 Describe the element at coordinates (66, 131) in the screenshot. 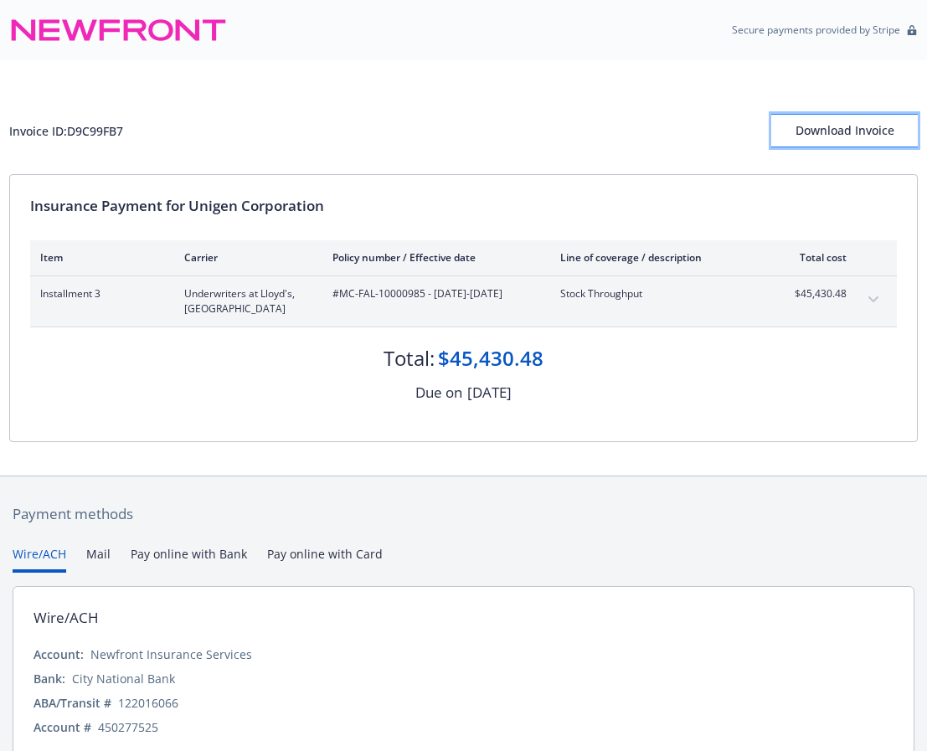

I see `div: Invoice ID: D9C99FB7` at that location.